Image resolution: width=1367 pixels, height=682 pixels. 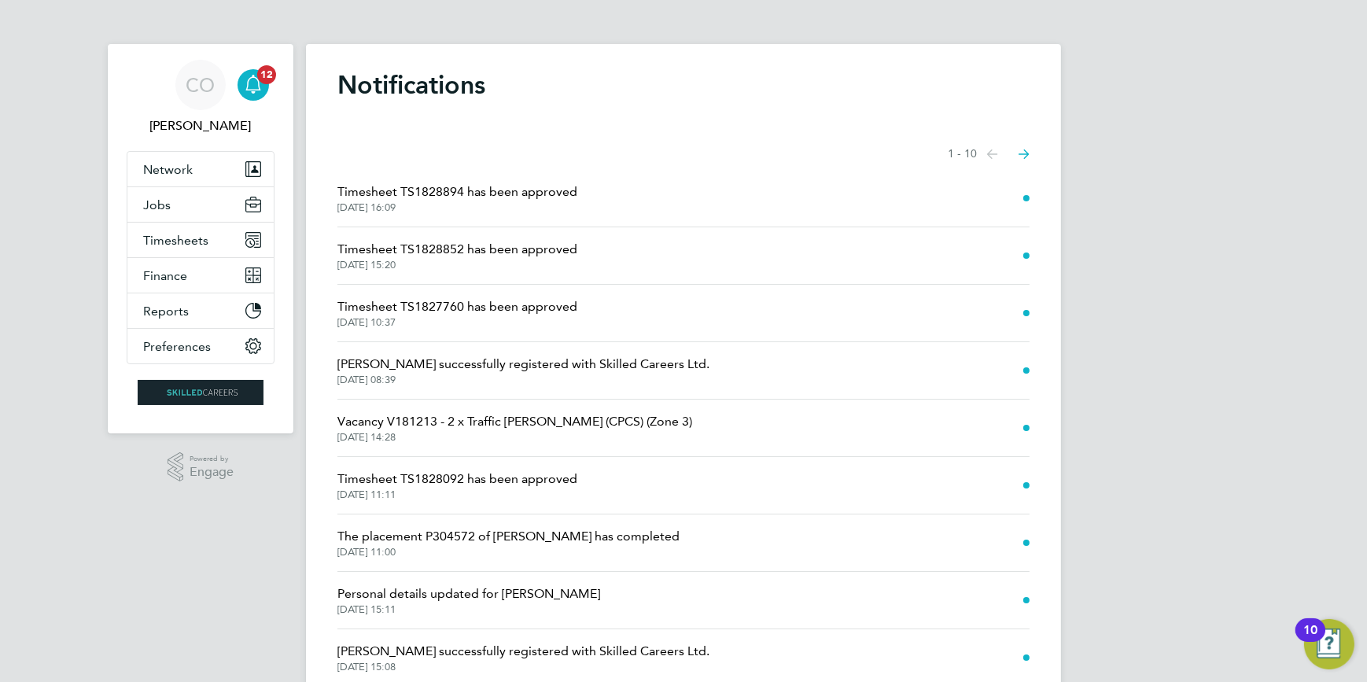 I want to click on span: Timesheet TS1828894 has been approved, so click(x=457, y=192).